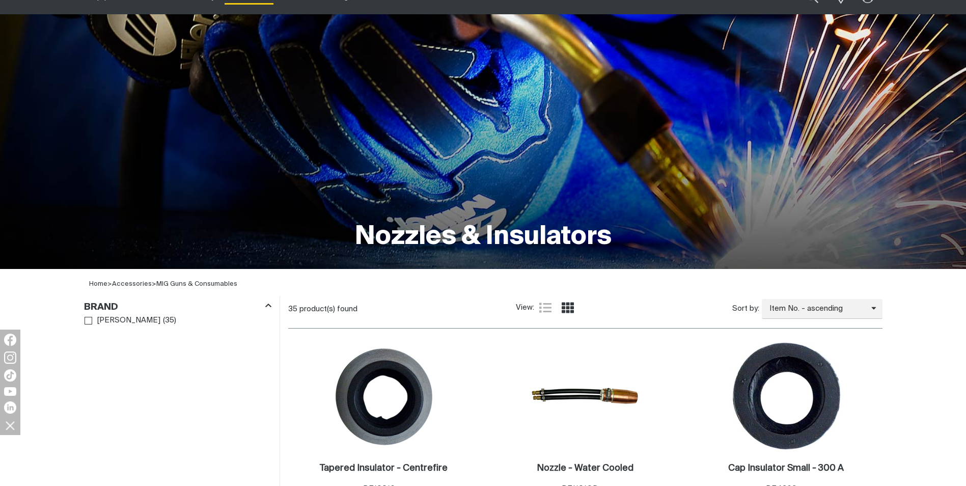  Describe the element at coordinates (745, 309) in the screenshot. I see `span: Sort by:` at that location.